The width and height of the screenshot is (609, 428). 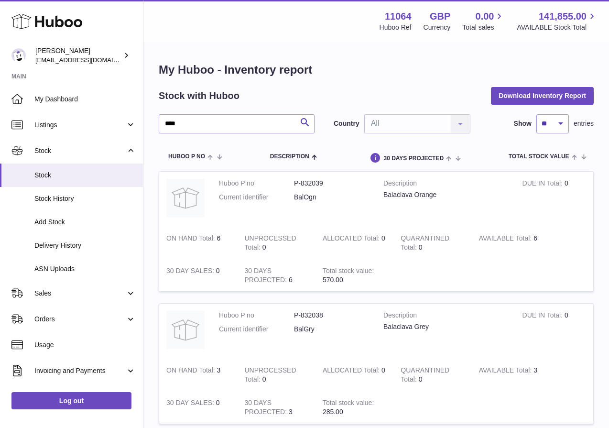 What do you see at coordinates (333, 280) in the screenshot?
I see `span: 570.00` at bounding box center [333, 280].